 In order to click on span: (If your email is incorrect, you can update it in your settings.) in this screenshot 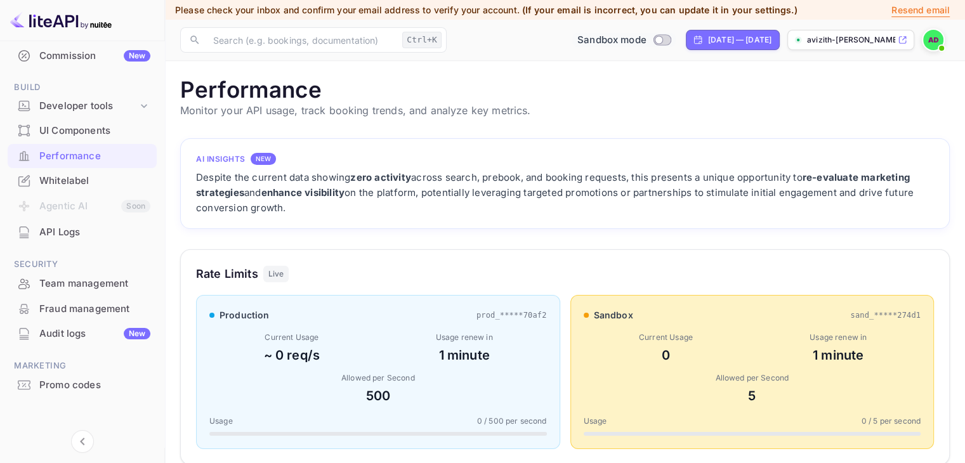, I will do `click(660, 10)`.